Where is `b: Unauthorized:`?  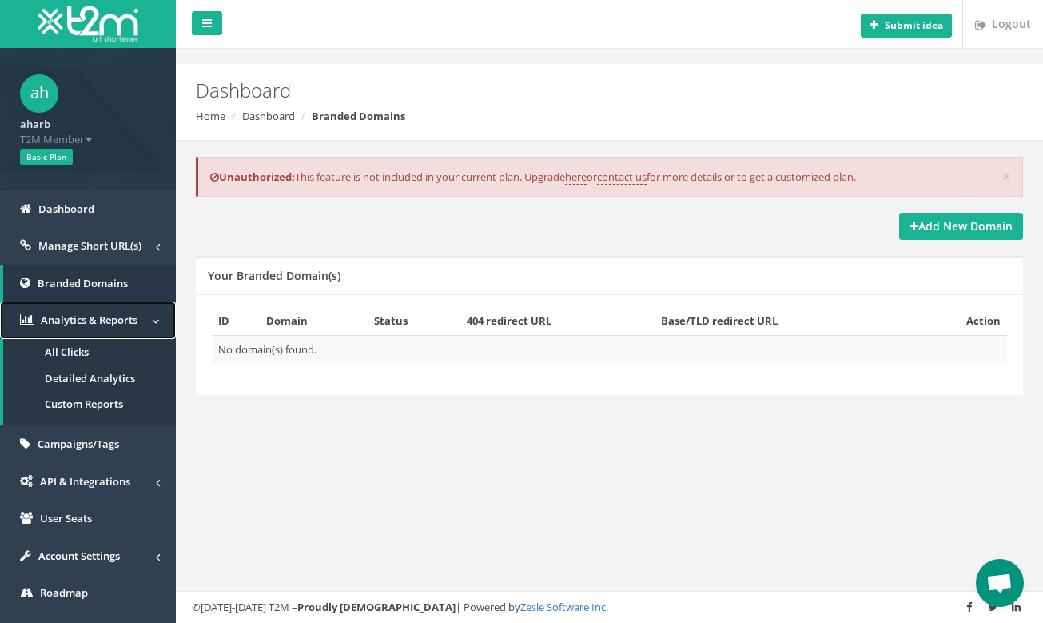 b: Unauthorized: is located at coordinates (253, 177).